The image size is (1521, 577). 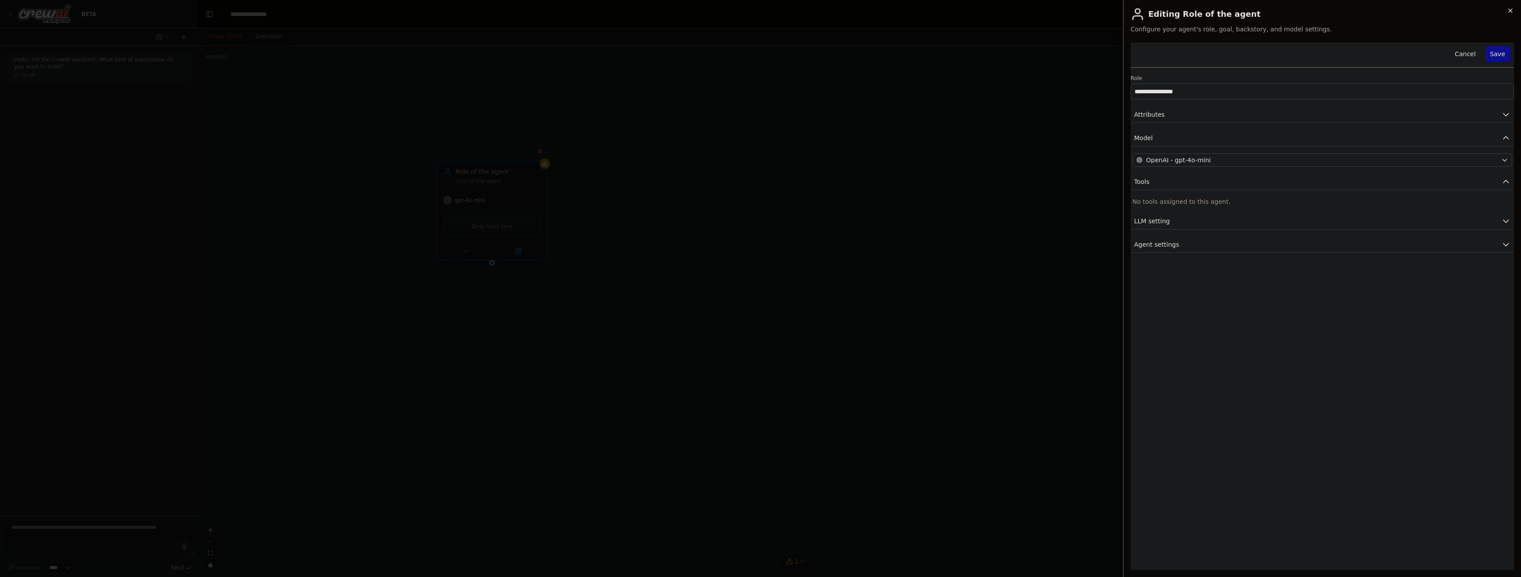 I want to click on span: OpenAI - gpt-4o-mini, so click(x=1178, y=160).